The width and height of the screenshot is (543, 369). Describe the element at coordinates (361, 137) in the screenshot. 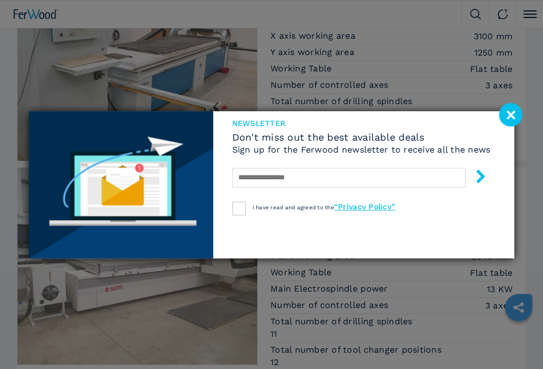

I see `span: Don't miss out the best available deals` at that location.